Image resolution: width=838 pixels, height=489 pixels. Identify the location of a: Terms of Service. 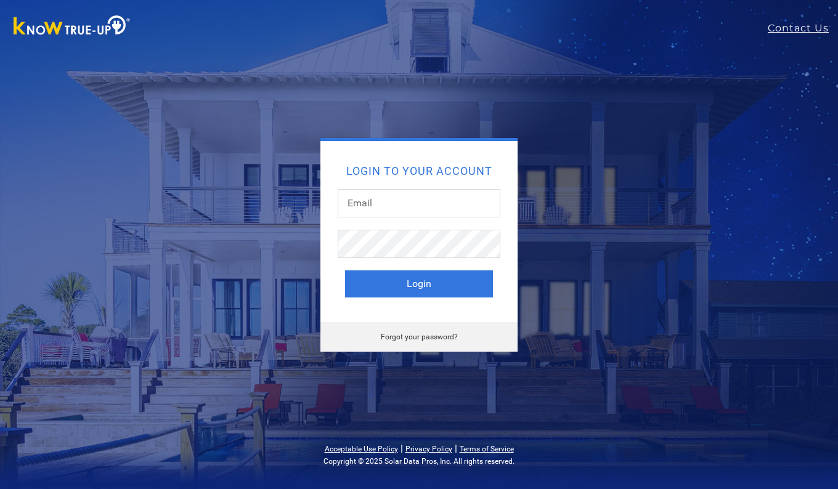
(487, 449).